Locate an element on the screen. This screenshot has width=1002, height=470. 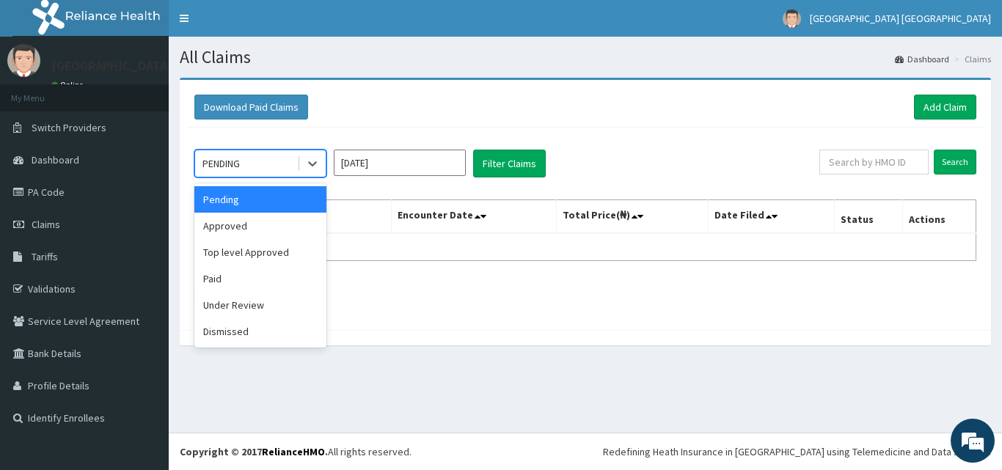
footer: All rights reserved. is located at coordinates (586, 451).